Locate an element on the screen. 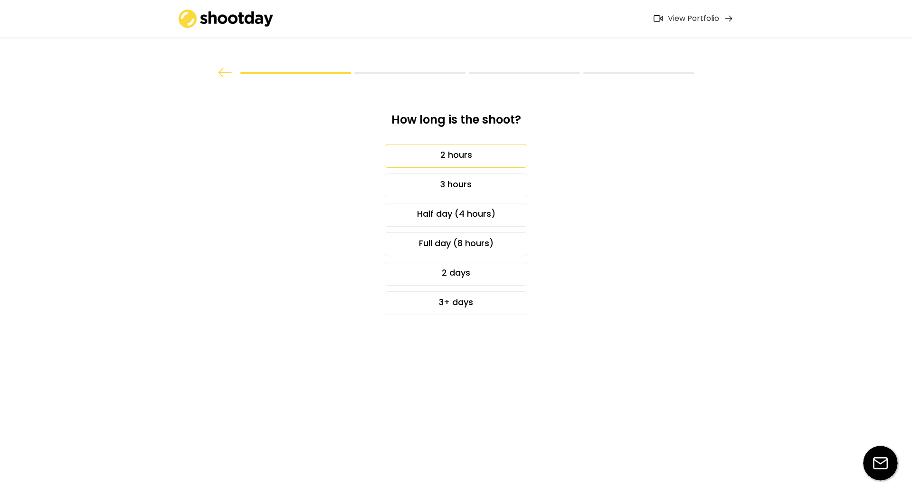  div: 2 days is located at coordinates (456, 274).